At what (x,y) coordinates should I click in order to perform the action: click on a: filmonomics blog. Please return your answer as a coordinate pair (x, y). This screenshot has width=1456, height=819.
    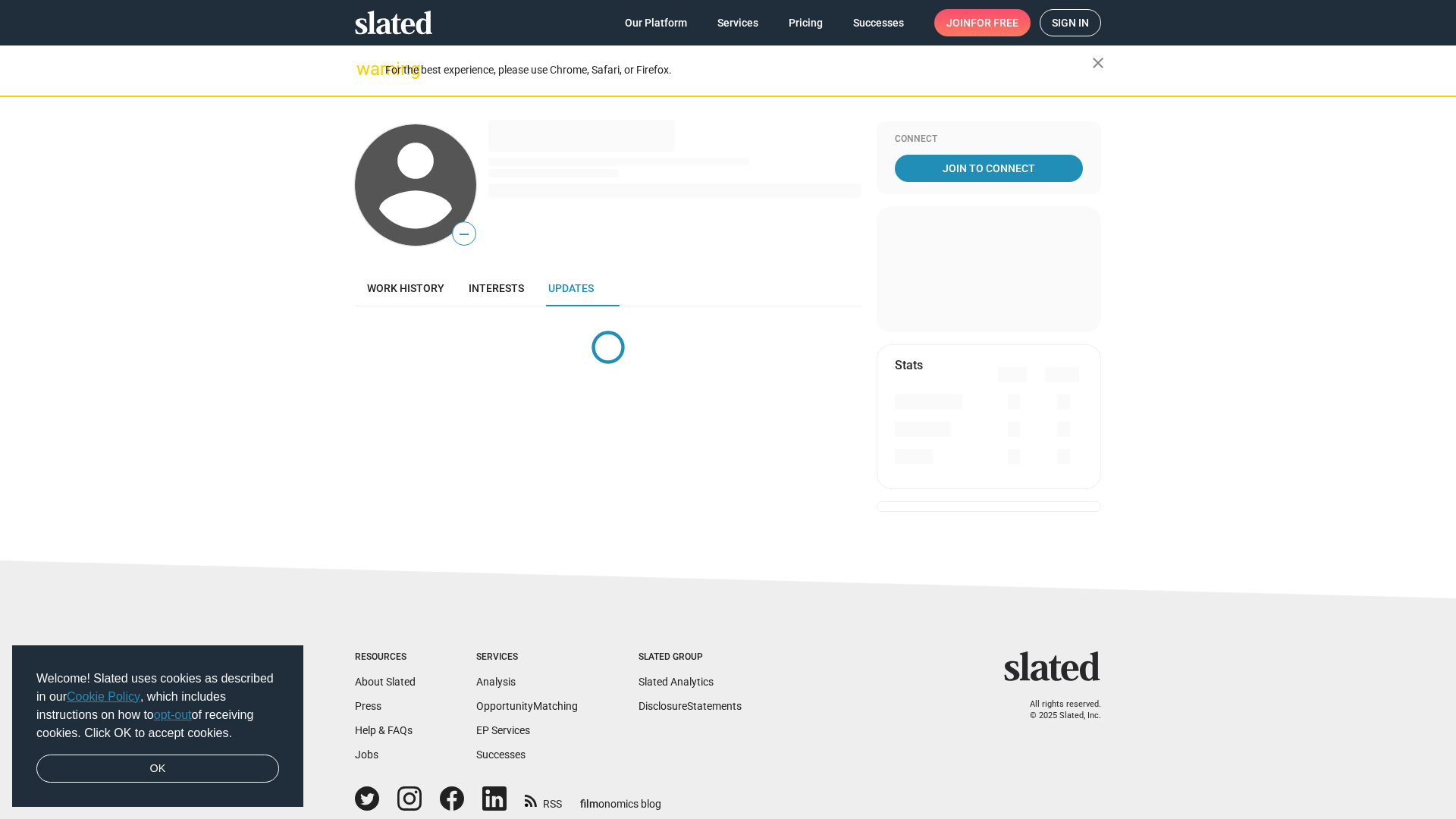
    Looking at the image, I should click on (620, 798).